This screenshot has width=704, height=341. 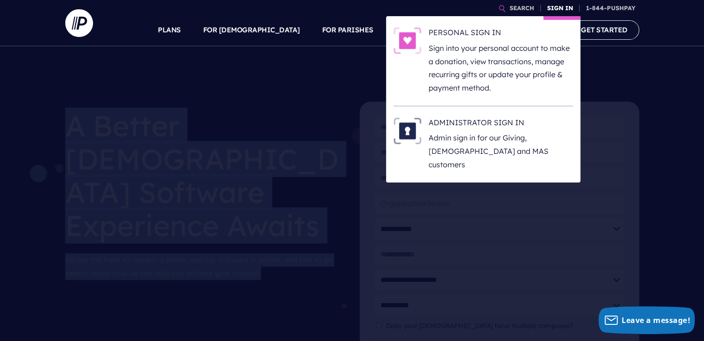 I want to click on p: Sign into your personal account to make a donation, view transactions, manage recurring gifts or ..., so click(x=501, y=68).